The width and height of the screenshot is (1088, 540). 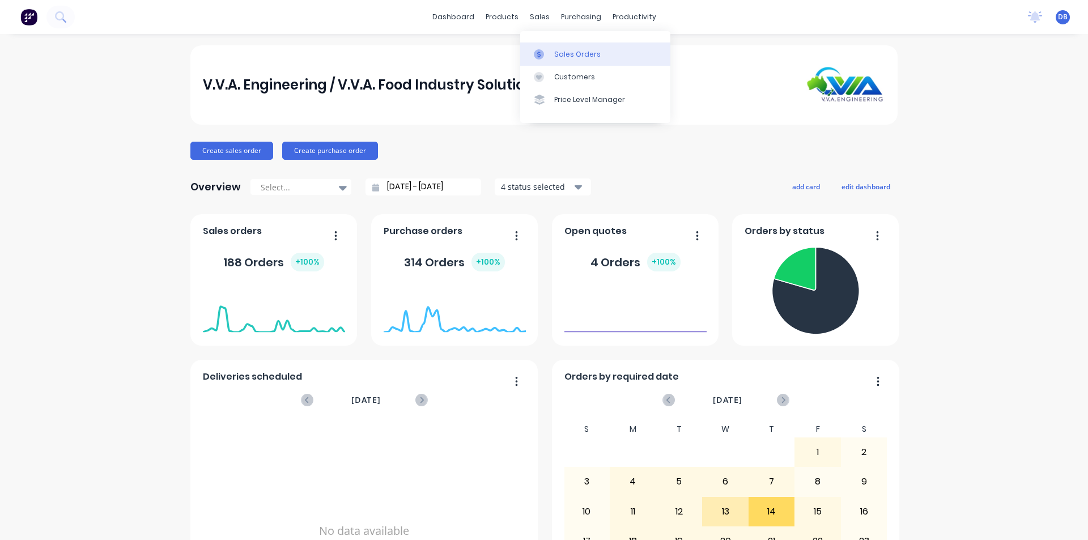 What do you see at coordinates (817, 452) in the screenshot?
I see `div: 1` at bounding box center [817, 452].